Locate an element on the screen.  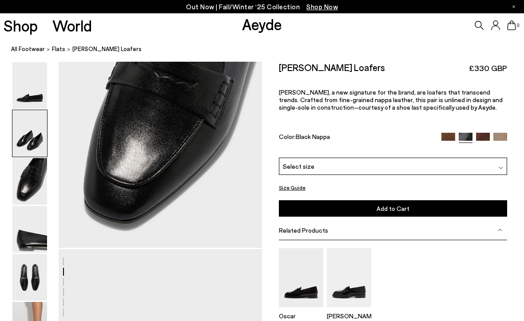
nav: breadcrumb is located at coordinates (267, 49).